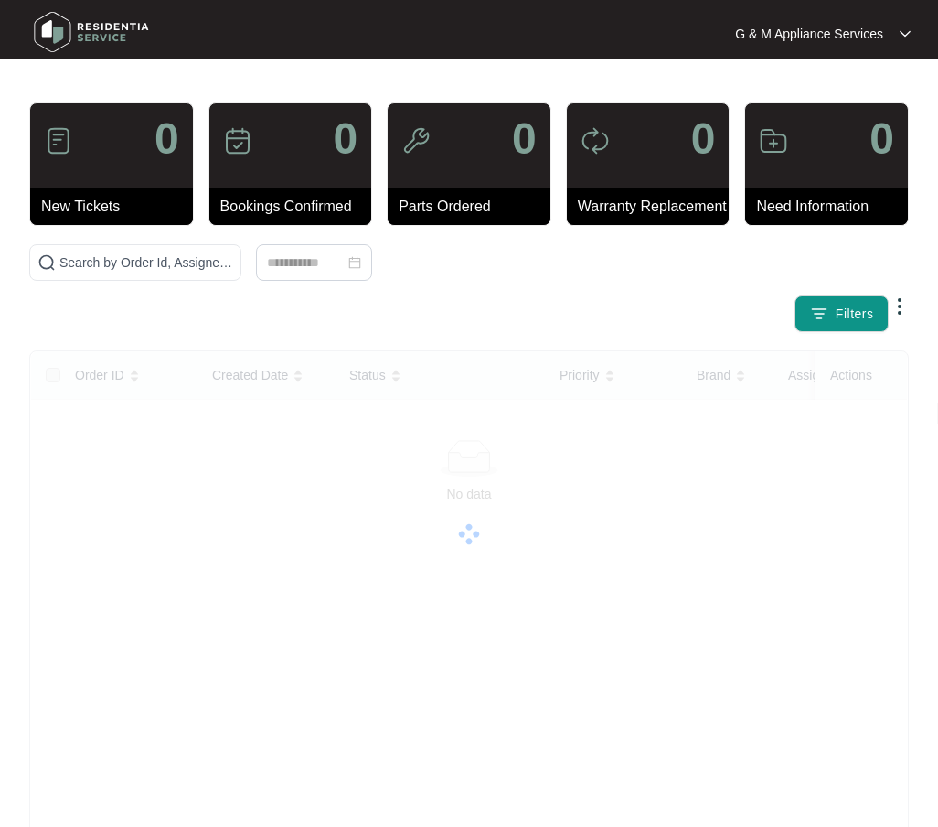 This screenshot has height=827, width=938. Describe the element at coordinates (832, 207) in the screenshot. I see `p: Need Information` at that location.